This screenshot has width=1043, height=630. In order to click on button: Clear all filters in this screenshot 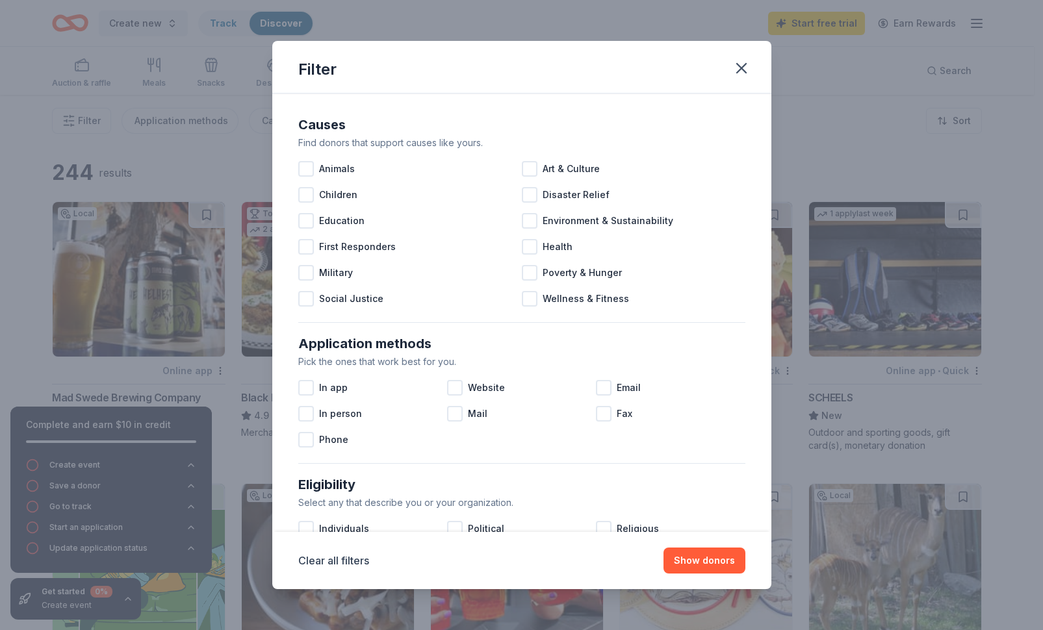, I will do `click(333, 561)`.